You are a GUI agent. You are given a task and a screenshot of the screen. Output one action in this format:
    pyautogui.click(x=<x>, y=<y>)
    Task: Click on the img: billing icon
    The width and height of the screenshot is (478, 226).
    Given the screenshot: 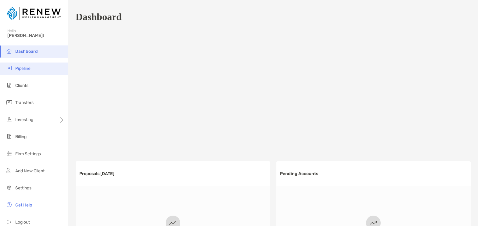 What is the action you would take?
    pyautogui.click(x=9, y=136)
    